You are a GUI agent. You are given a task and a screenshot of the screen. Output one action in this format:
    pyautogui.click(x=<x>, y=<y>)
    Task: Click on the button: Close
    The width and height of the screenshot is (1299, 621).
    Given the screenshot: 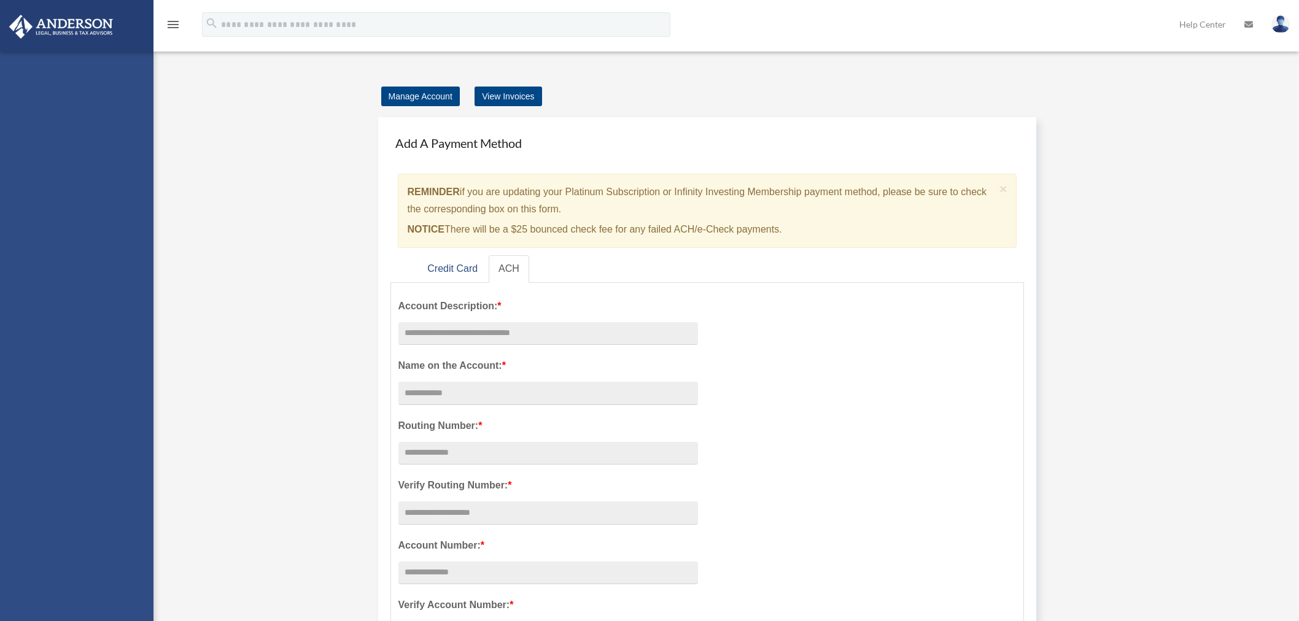 What is the action you would take?
    pyautogui.click(x=1003, y=188)
    